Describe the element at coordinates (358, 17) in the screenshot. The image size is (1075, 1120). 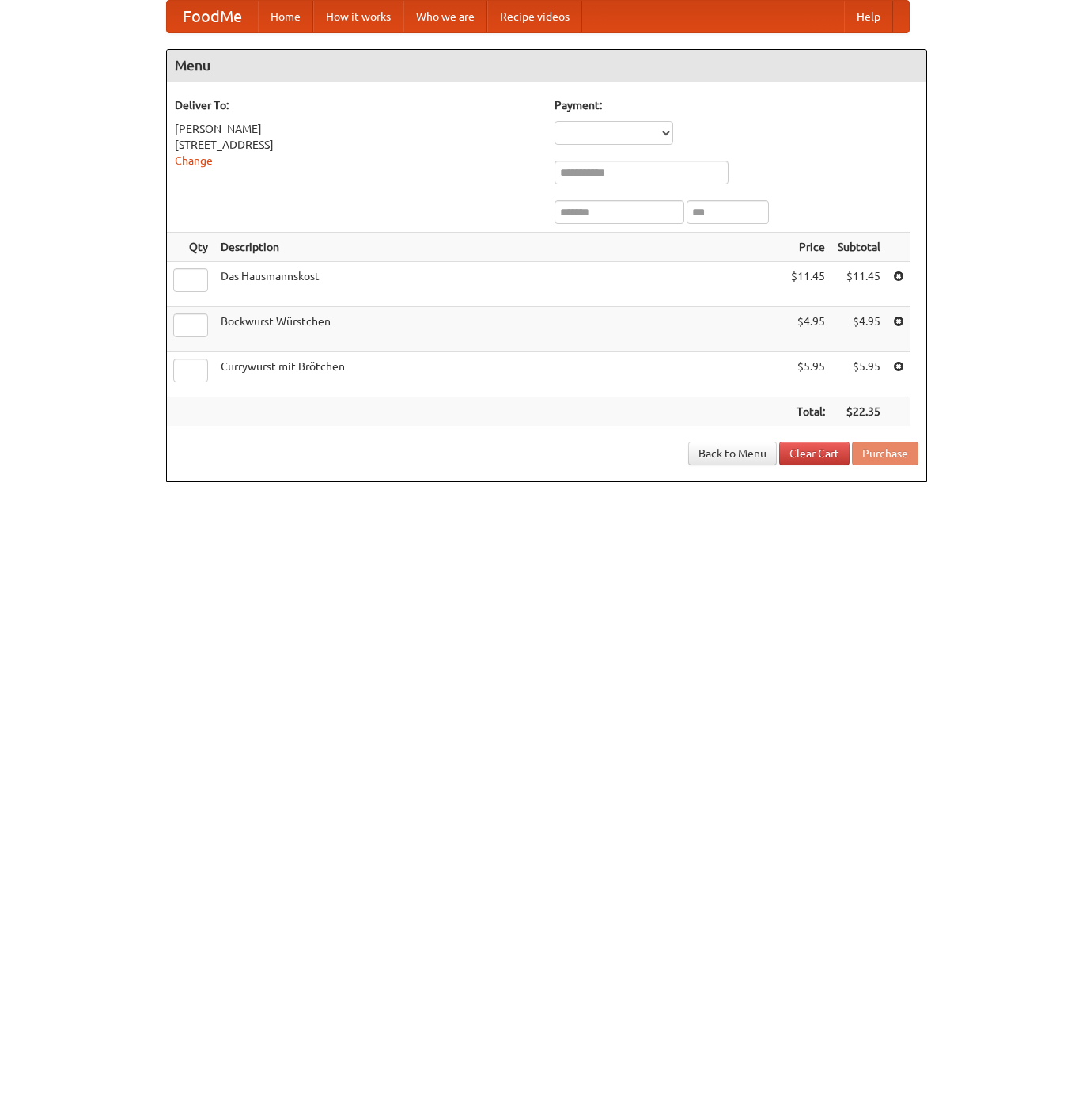
I see `a: How it works` at that location.